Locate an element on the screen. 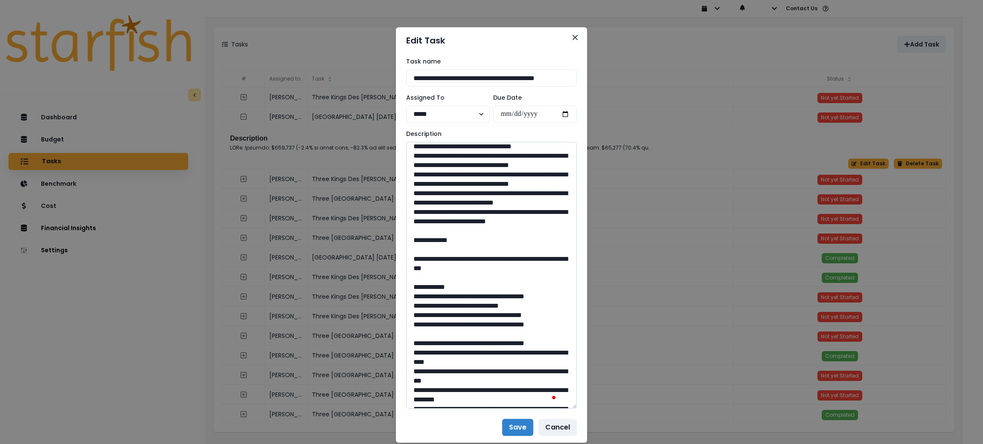 The width and height of the screenshot is (983, 444). label: Assigned To is located at coordinates (445, 98).